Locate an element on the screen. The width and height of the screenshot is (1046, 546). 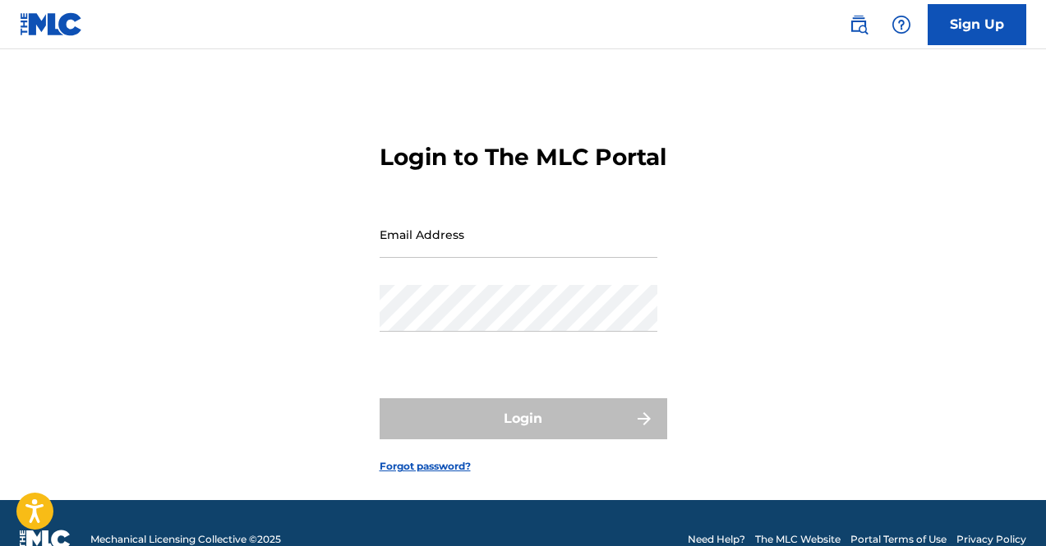
img: MLC Logo is located at coordinates (51, 24).